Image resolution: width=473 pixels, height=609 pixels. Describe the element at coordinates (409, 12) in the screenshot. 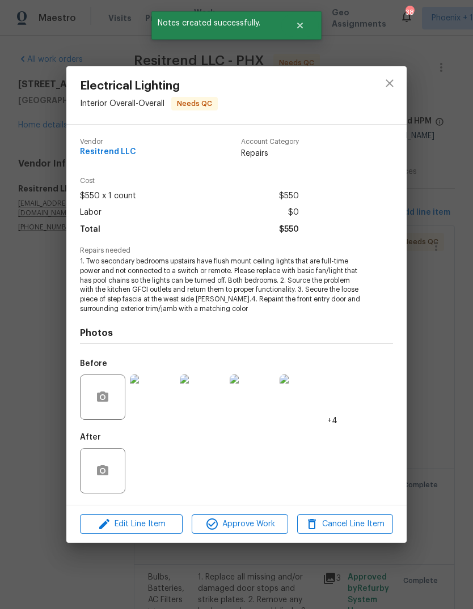

I see `div: 38` at that location.